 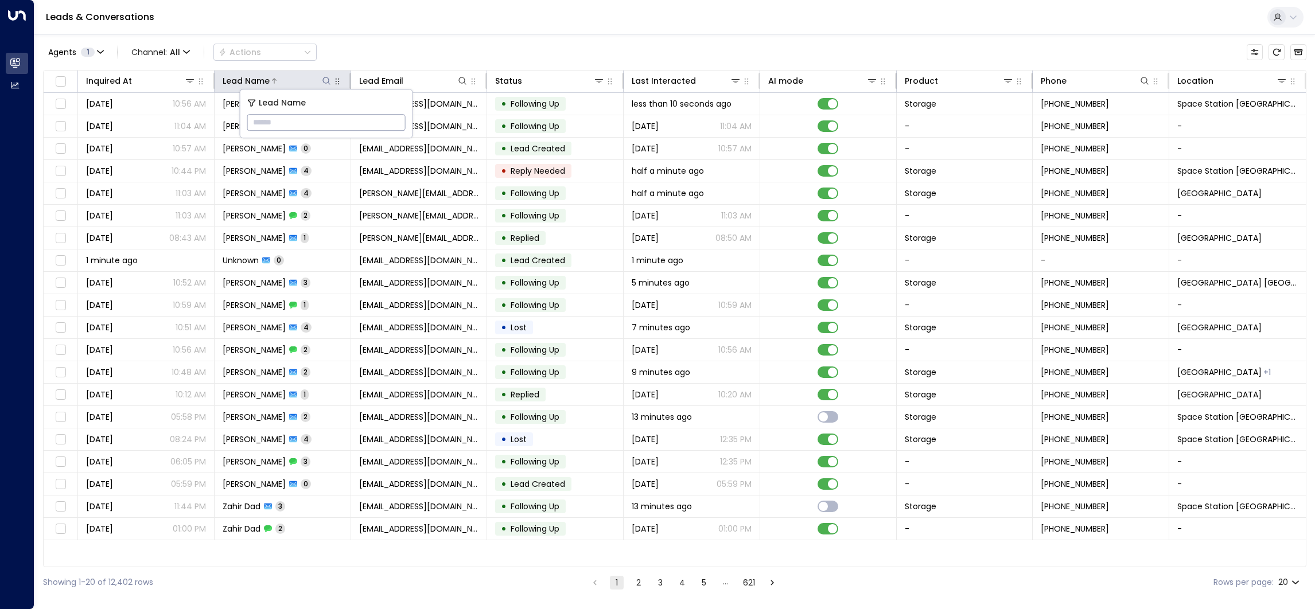 What do you see at coordinates (188, 462) in the screenshot?
I see `p: 06:05 PM` at bounding box center [188, 462].